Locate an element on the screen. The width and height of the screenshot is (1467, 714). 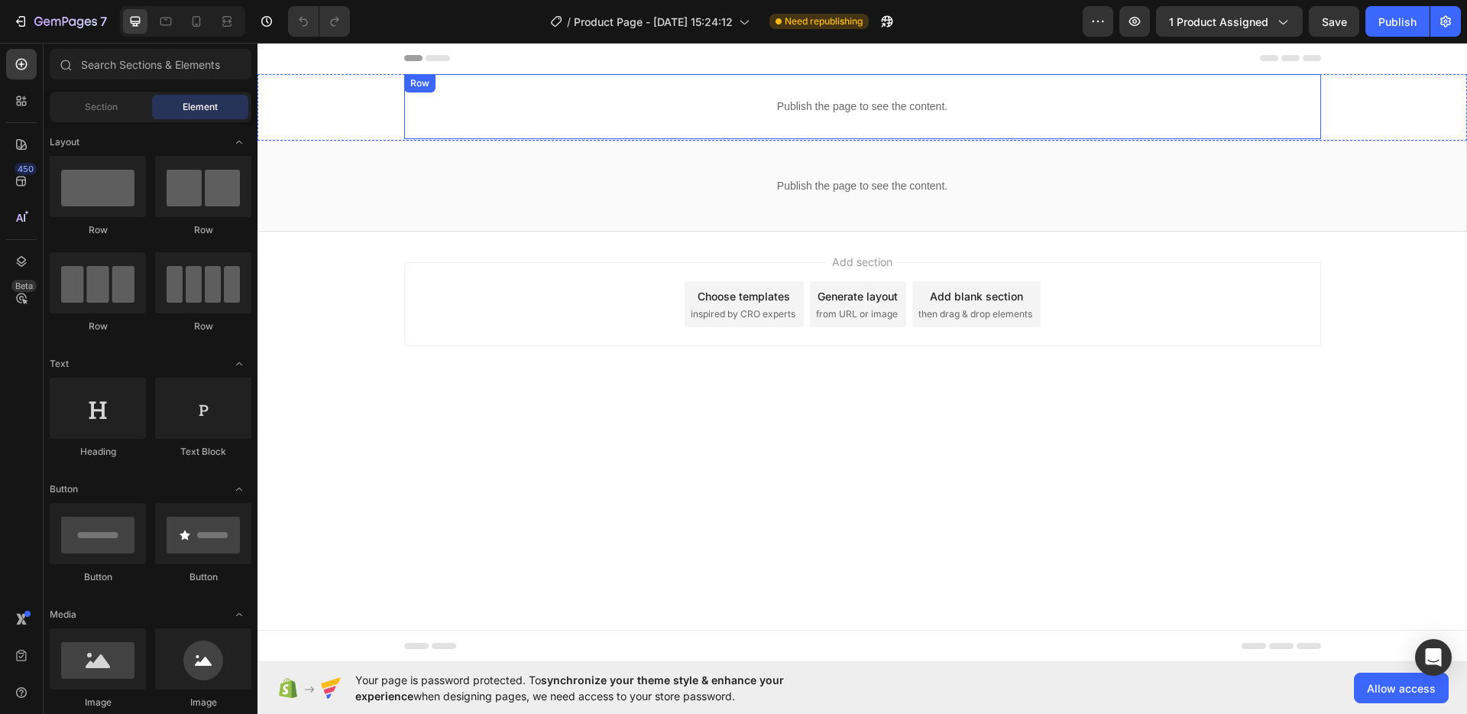
span: then drag & drop elements is located at coordinates (718, 271).